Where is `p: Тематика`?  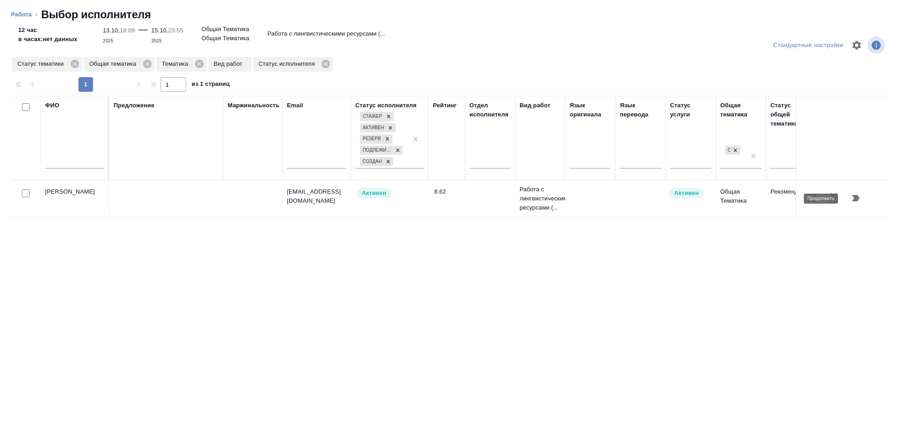
p: Тематика is located at coordinates (177, 64).